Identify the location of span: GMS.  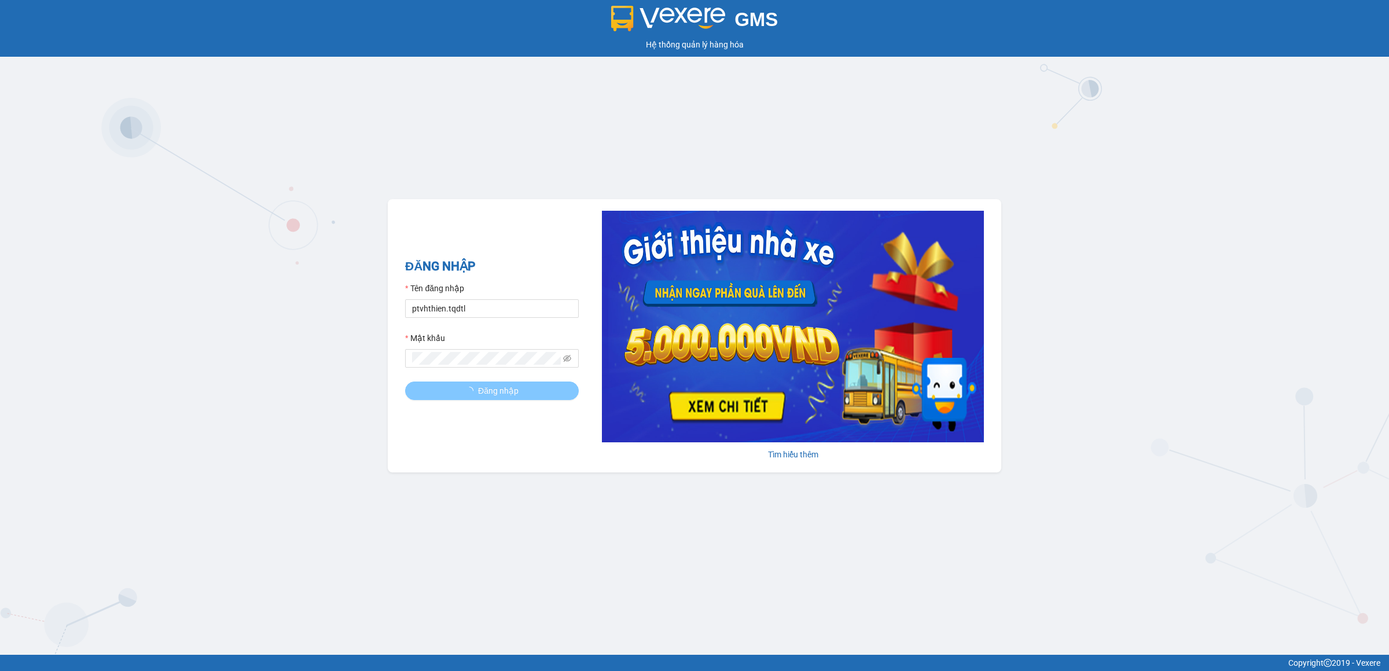
(756, 19).